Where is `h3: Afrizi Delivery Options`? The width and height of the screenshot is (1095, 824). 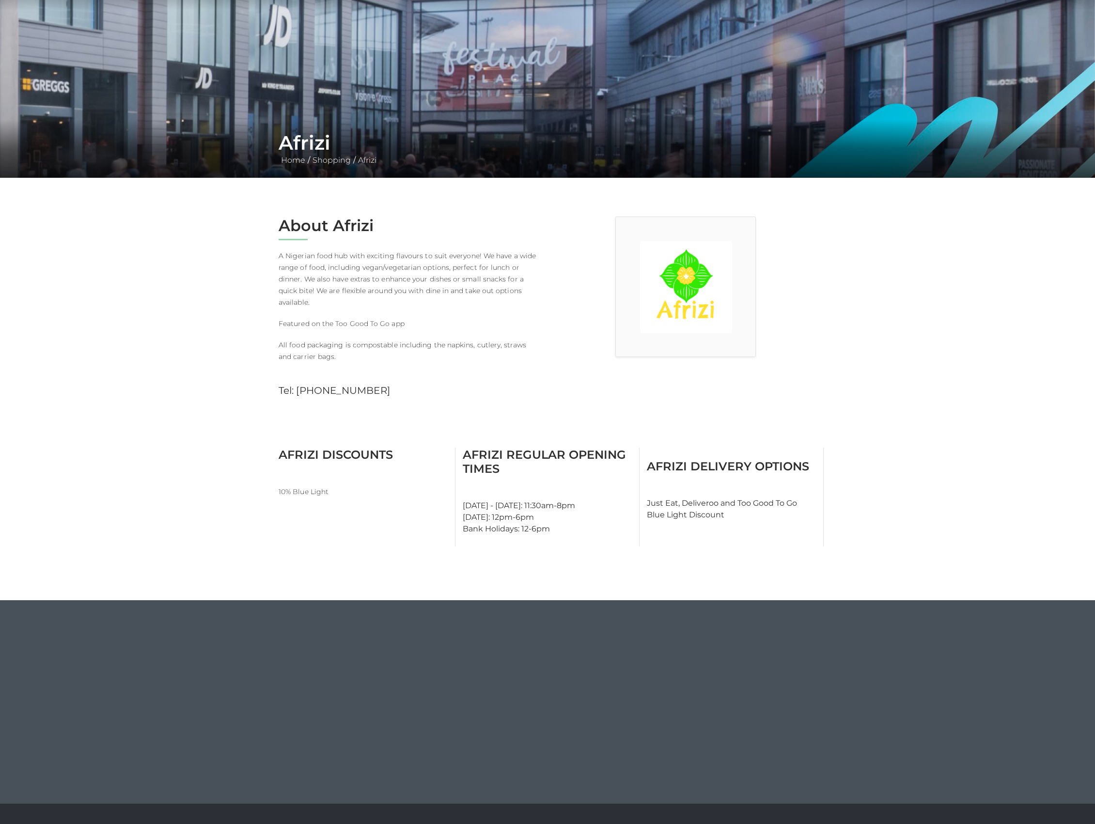 h3: Afrizi Delivery Options is located at coordinates (731, 466).